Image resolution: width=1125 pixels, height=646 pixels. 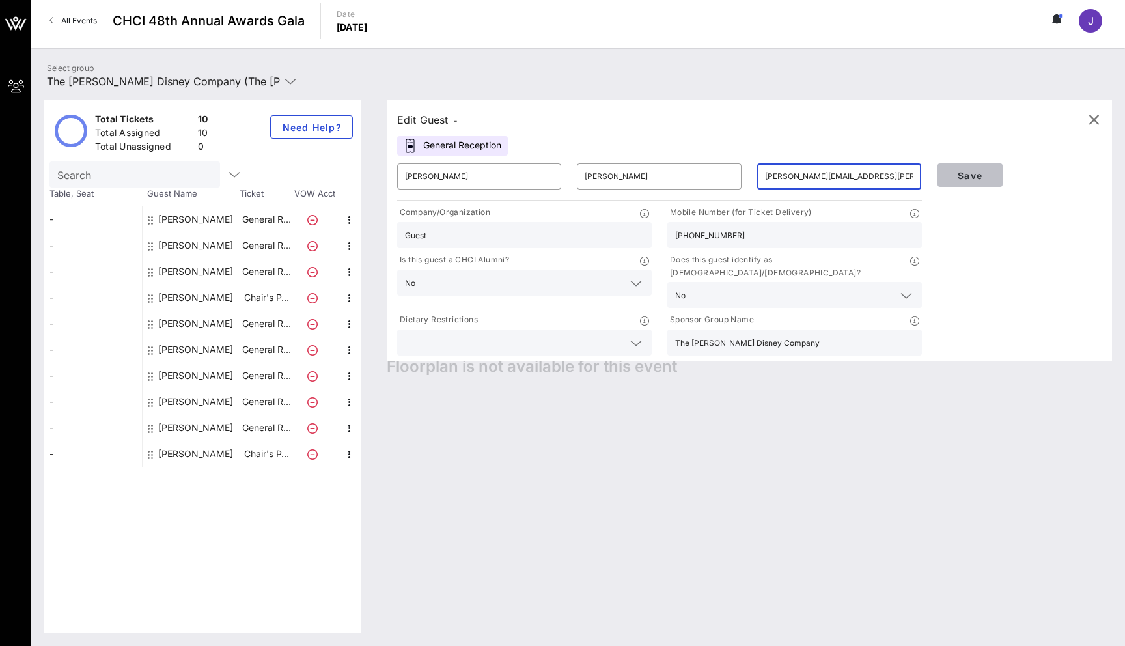 I want to click on div: Lori Ismail, so click(x=195, y=402).